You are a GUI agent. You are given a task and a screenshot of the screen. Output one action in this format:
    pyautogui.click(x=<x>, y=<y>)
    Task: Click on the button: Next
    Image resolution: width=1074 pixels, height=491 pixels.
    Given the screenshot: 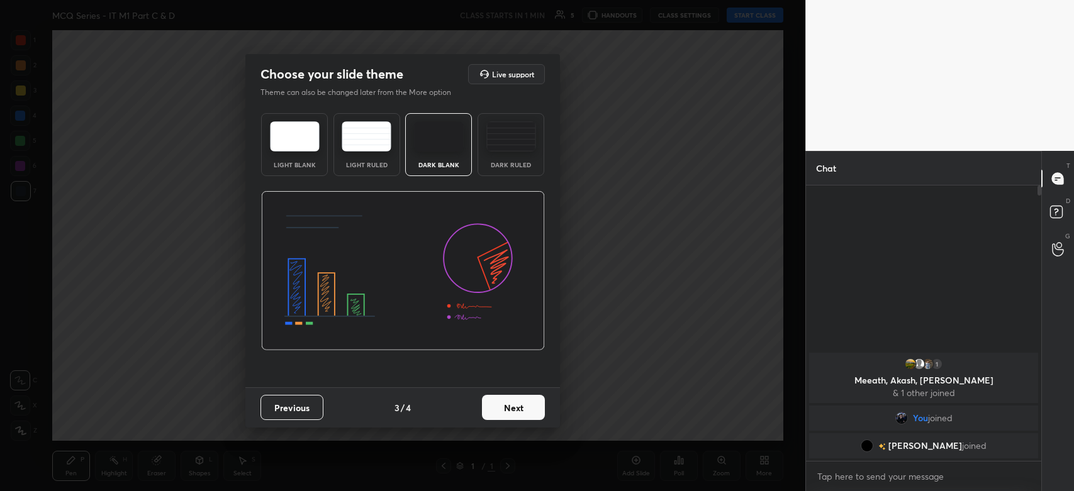 What is the action you would take?
    pyautogui.click(x=513, y=408)
    